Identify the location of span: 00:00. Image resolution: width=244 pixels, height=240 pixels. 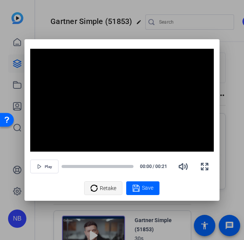
(144, 167).